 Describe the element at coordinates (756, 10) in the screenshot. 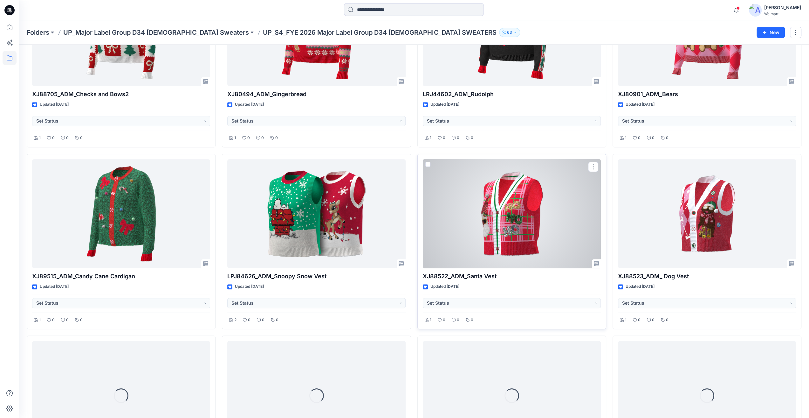

I see `img: avatar` at that location.